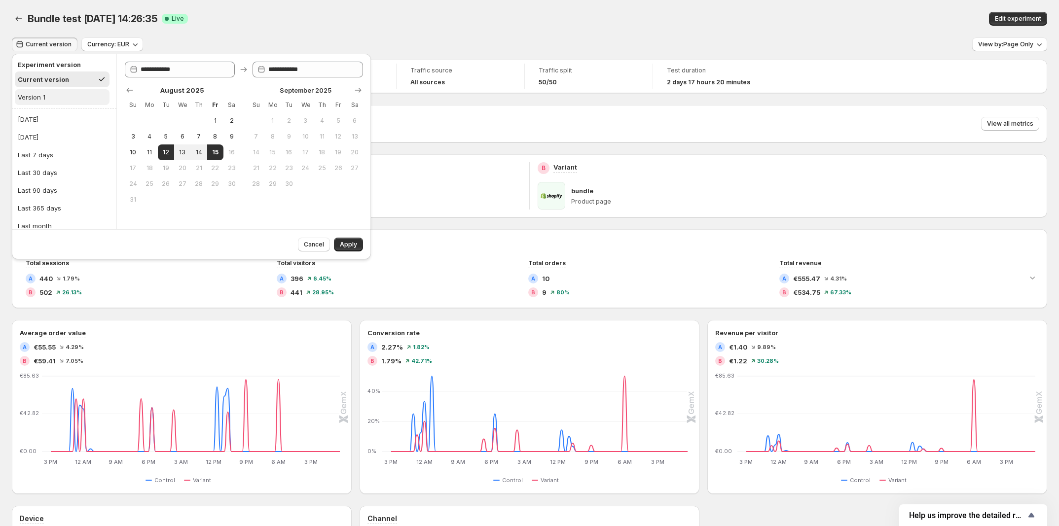 The height and width of the screenshot is (526, 1059). I want to click on button: Current version, so click(62, 79).